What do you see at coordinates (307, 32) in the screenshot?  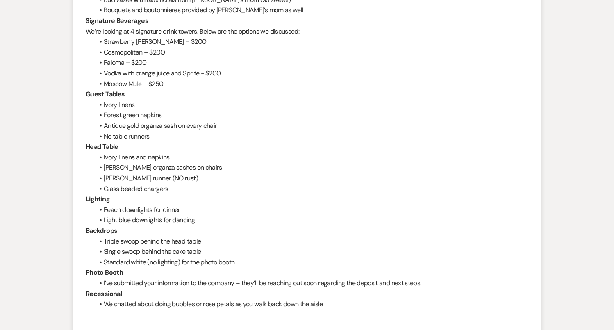 I see `p: We’re looking at 4 signature drink towers. Below are the options we discussed:` at bounding box center [307, 32].